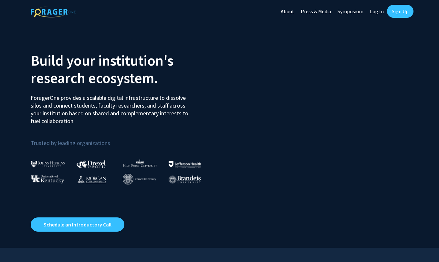 The width and height of the screenshot is (439, 262). I want to click on img: Morgan State University, so click(91, 179).